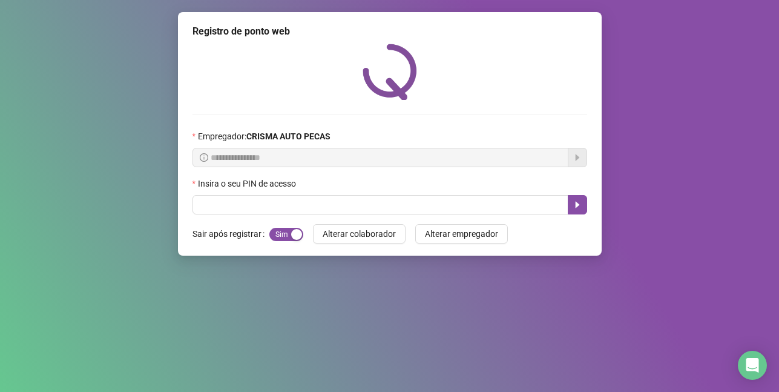 The image size is (779, 392). I want to click on label: Insira o seu PIN de acesso, so click(248, 183).